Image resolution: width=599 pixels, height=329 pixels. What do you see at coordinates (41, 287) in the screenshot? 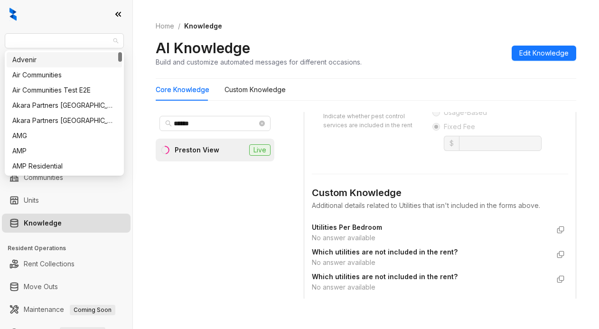
I see `a: Move Outs` at bounding box center [41, 287].